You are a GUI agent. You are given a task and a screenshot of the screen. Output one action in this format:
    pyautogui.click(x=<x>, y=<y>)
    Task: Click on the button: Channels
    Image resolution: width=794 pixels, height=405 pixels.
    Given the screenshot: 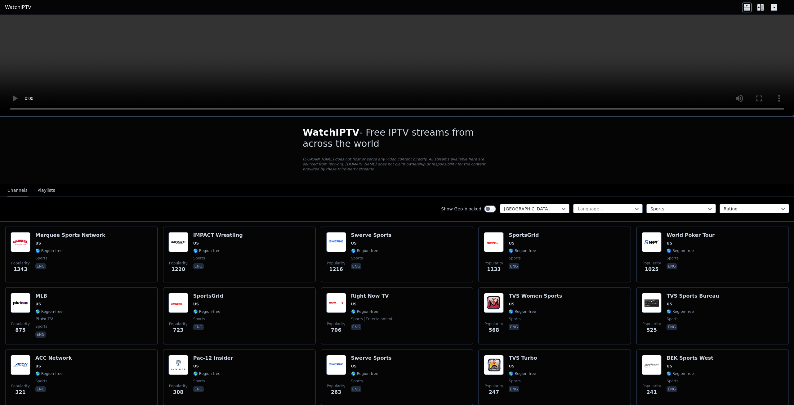 What is the action you would take?
    pyautogui.click(x=17, y=190)
    